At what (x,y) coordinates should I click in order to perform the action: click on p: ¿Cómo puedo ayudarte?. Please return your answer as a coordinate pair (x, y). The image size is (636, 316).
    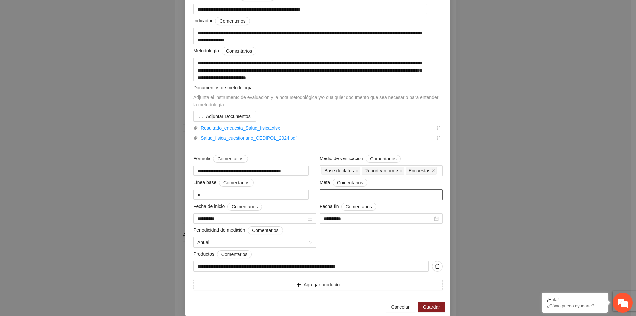
    Looking at the image, I should click on (575, 306).